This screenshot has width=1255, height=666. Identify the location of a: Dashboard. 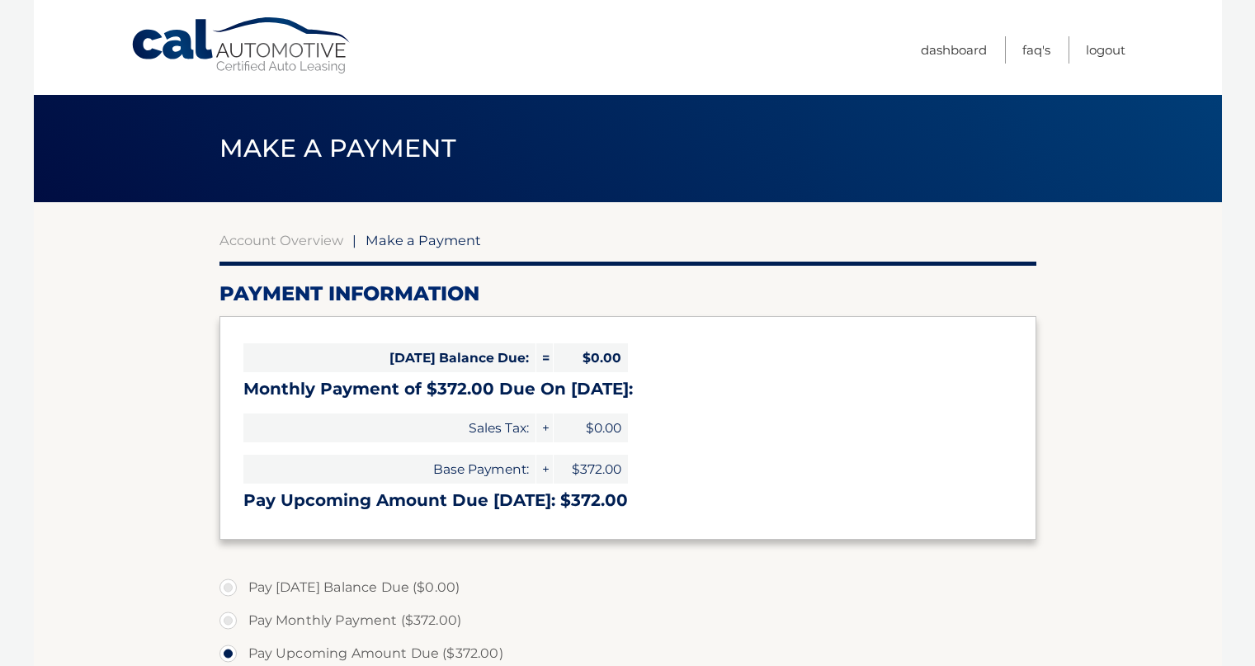
(954, 50).